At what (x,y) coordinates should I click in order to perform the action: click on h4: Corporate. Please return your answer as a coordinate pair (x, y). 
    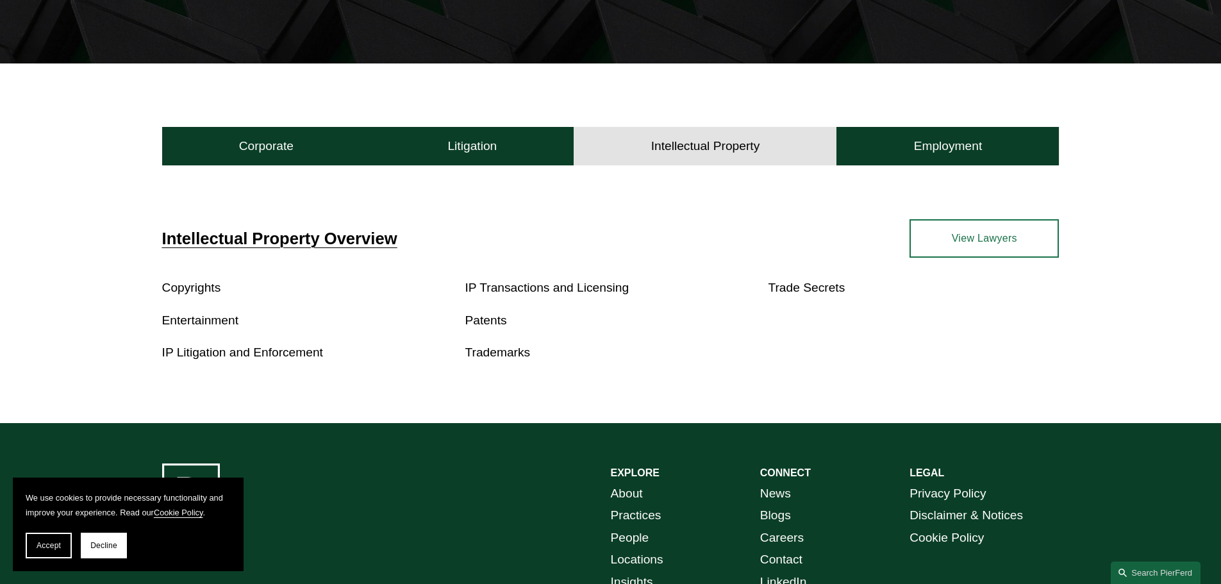
    Looking at the image, I should click on (266, 146).